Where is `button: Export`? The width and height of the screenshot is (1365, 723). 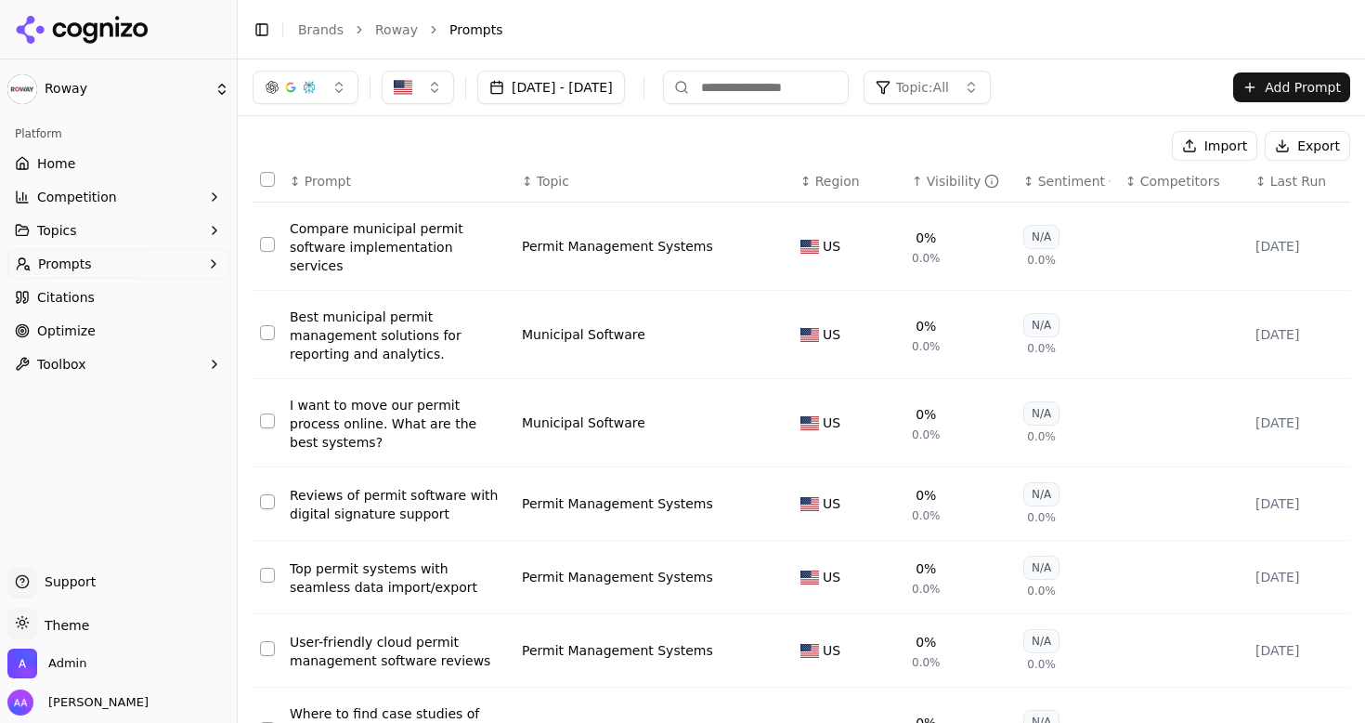 button: Export is located at coordinates (1308, 146).